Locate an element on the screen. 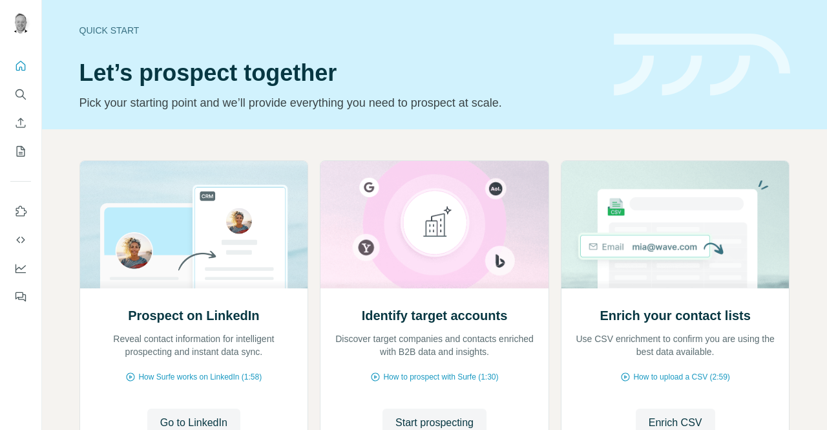  button: Use Surfe on LinkedIn is located at coordinates (21, 211).